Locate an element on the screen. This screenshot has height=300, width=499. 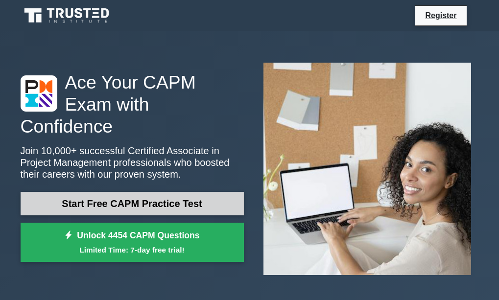
small: Limited Time: 7-day free trial! is located at coordinates (132, 250).